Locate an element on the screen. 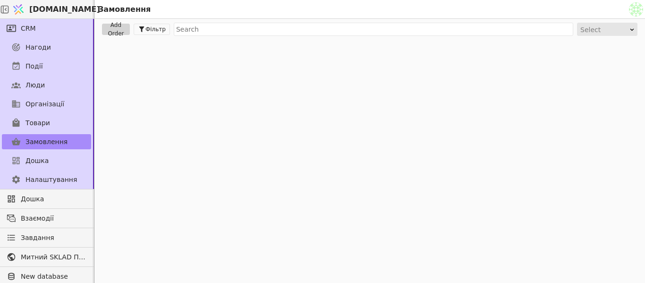 This screenshot has height=283, width=645. a: Замовлення is located at coordinates (46, 142).